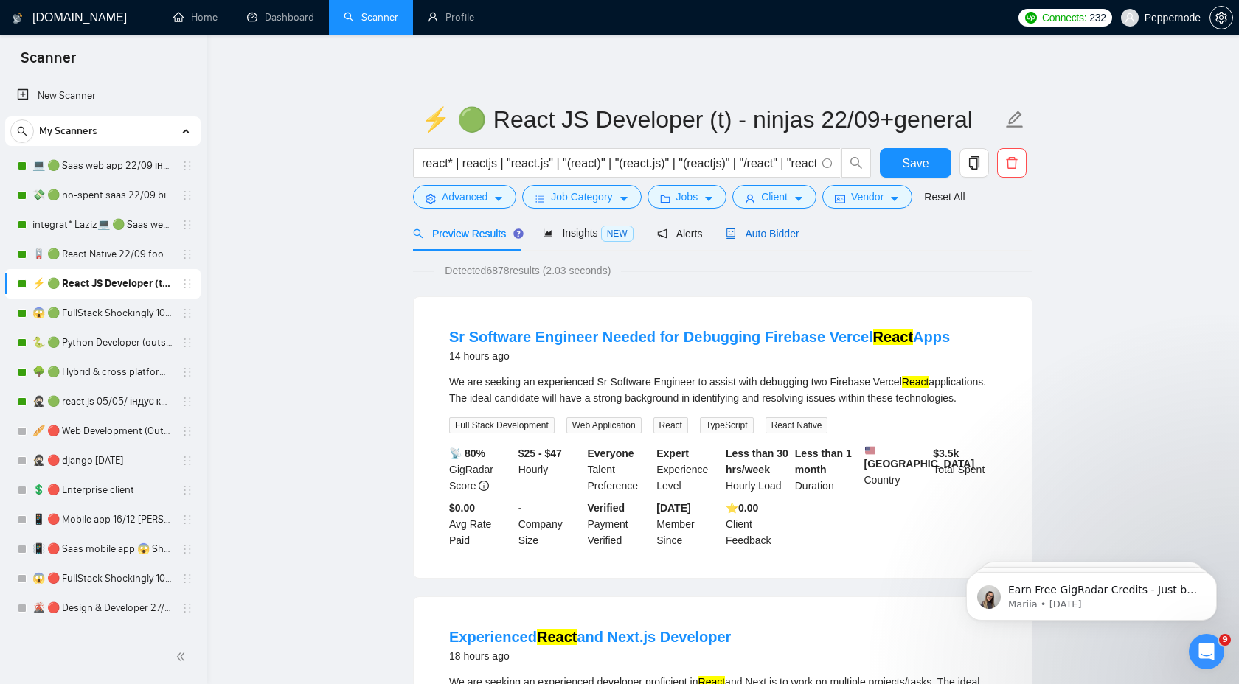 Image resolution: width=1239 pixels, height=684 pixels. Describe the element at coordinates (827, 470) in the screenshot. I see `div: Duration` at that location.